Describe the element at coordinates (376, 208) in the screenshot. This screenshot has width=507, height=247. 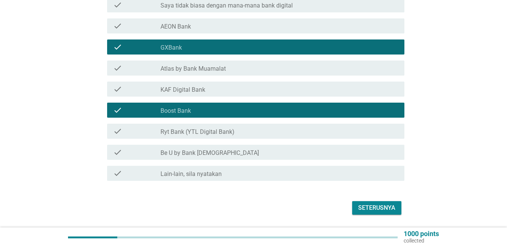
I see `div: Seterusnya` at that location.